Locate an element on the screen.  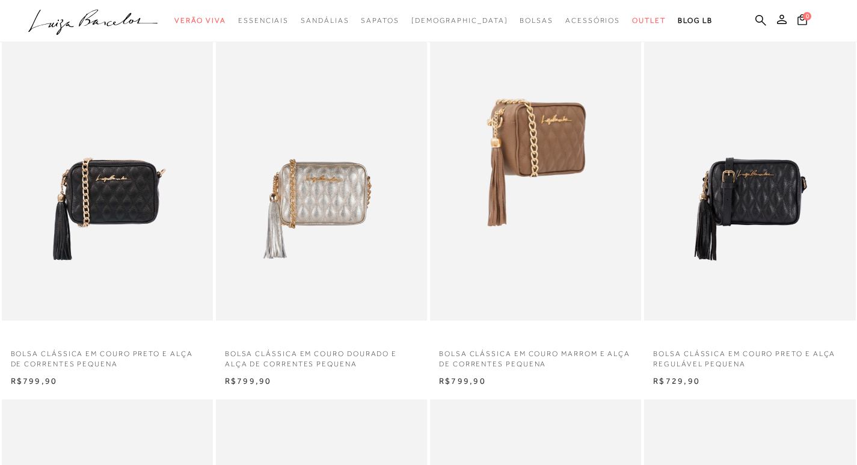
img: BOLSA CLÁSSICA EM COURO PRETO E ALÇA REGULÁVEL PEQUENA is located at coordinates (749, 162).